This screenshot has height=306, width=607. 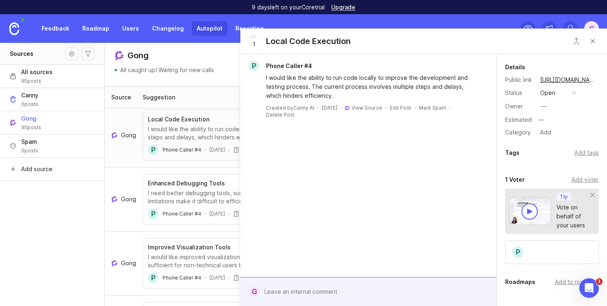 I want to click on a: Users, so click(x=130, y=29).